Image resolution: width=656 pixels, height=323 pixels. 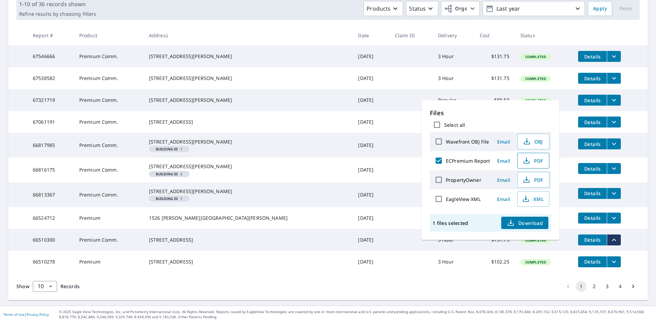 What do you see at coordinates (600, 9) in the screenshot?
I see `span: Apply` at bounding box center [600, 9].